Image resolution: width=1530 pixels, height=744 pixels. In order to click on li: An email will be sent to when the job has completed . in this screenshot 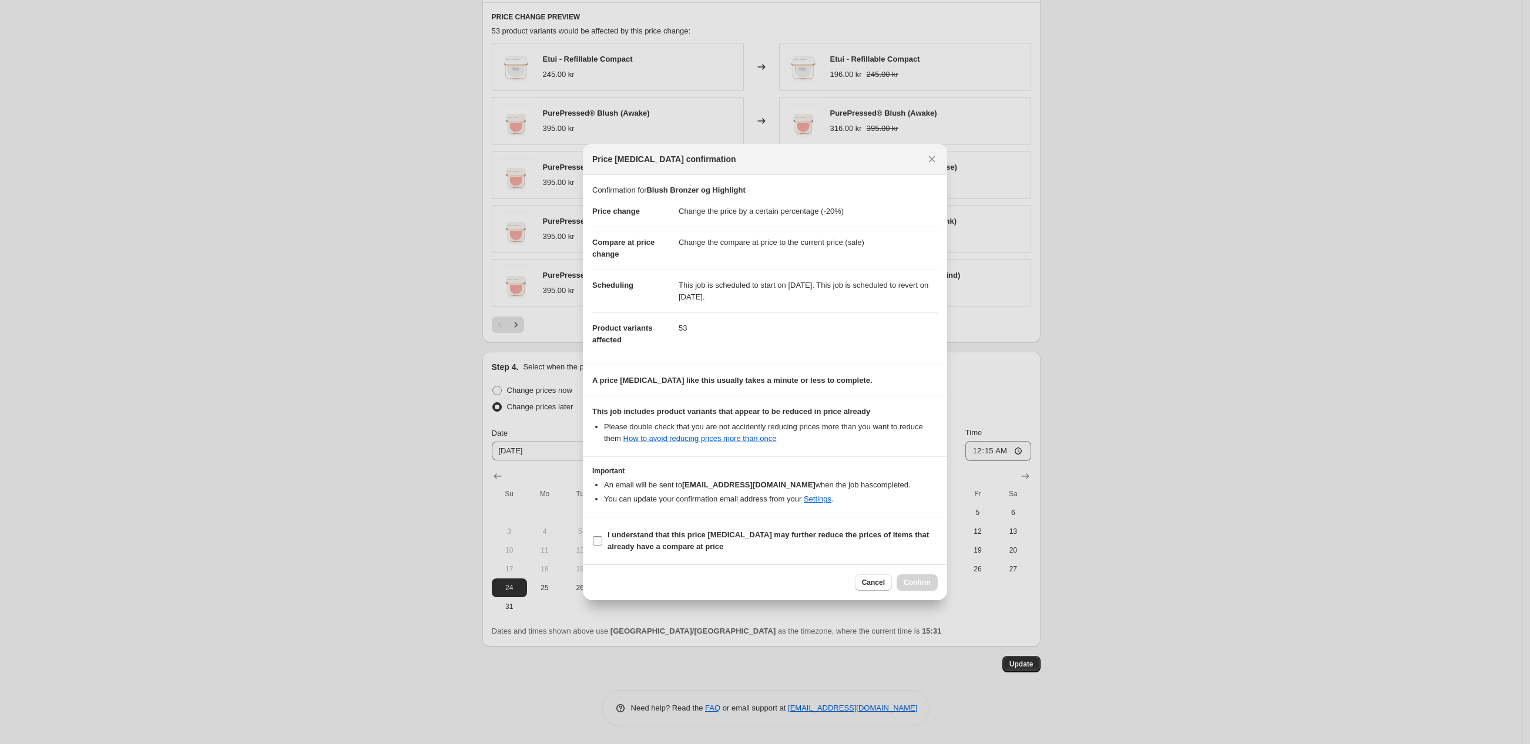, I will do `click(771, 485)`.